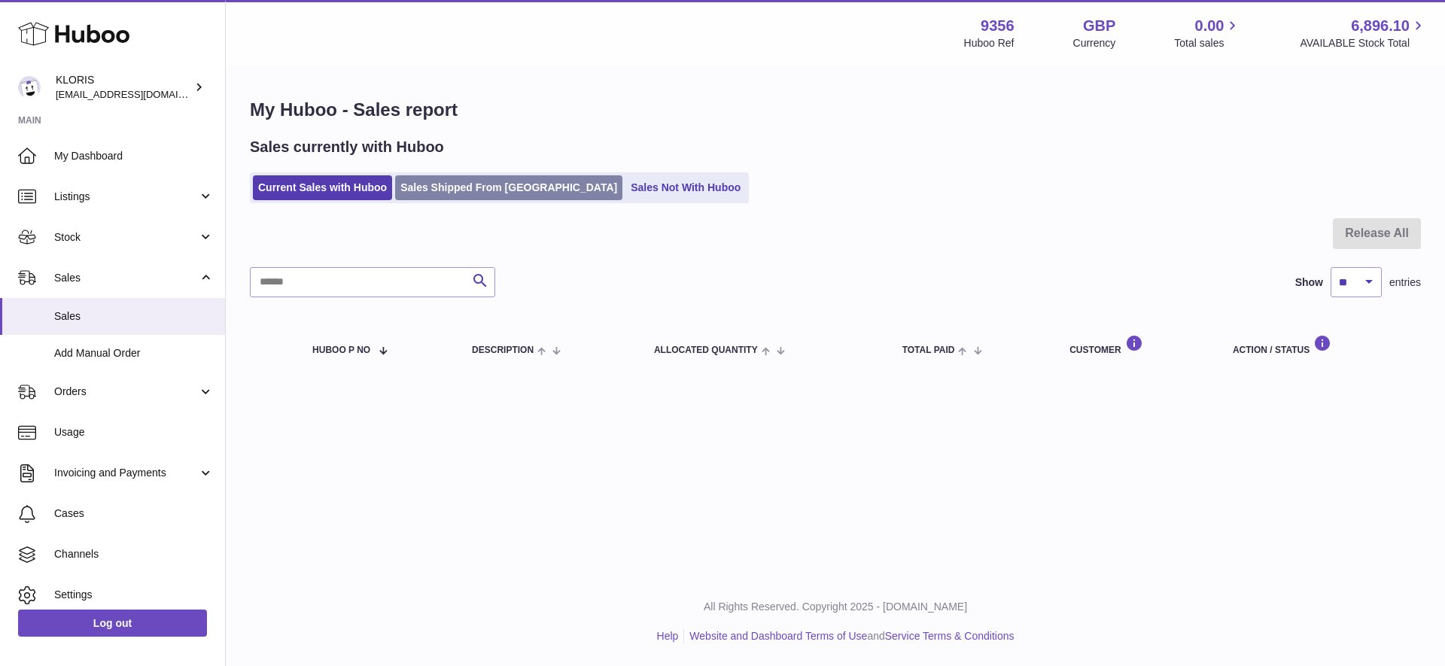 The width and height of the screenshot is (1445, 666). What do you see at coordinates (134, 554) in the screenshot?
I see `span: Channels` at bounding box center [134, 554].